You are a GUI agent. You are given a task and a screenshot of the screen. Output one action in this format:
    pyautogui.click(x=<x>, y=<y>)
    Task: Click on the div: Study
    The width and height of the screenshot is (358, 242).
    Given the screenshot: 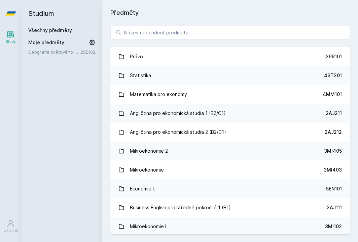 What is the action you would take?
    pyautogui.click(x=11, y=41)
    